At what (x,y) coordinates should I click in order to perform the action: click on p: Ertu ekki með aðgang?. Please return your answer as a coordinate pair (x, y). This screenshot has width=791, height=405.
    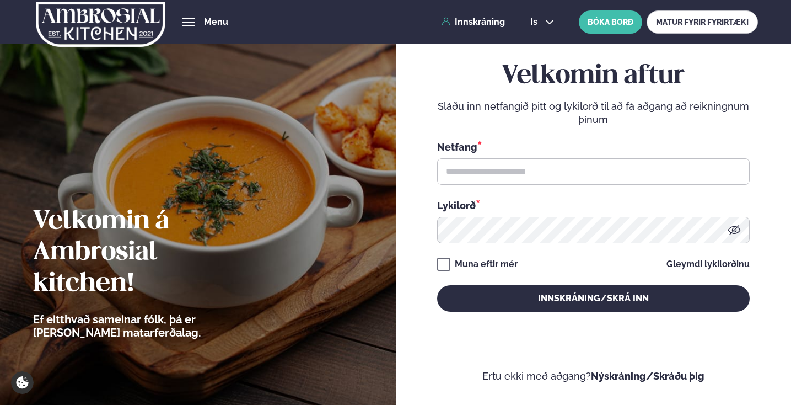
    Looking at the image, I should click on (593, 376).